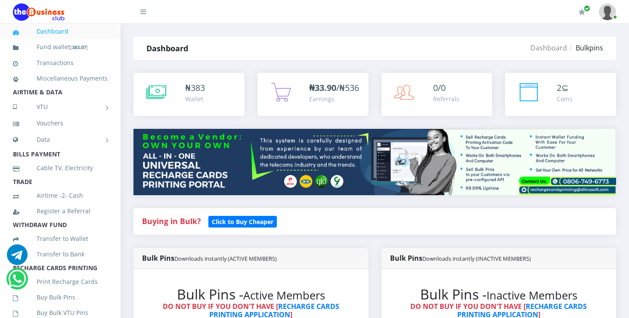 The height and width of the screenshot is (318, 629). Describe the element at coordinates (242, 221) in the screenshot. I see `a: Click to Buy Cheaper` at that location.